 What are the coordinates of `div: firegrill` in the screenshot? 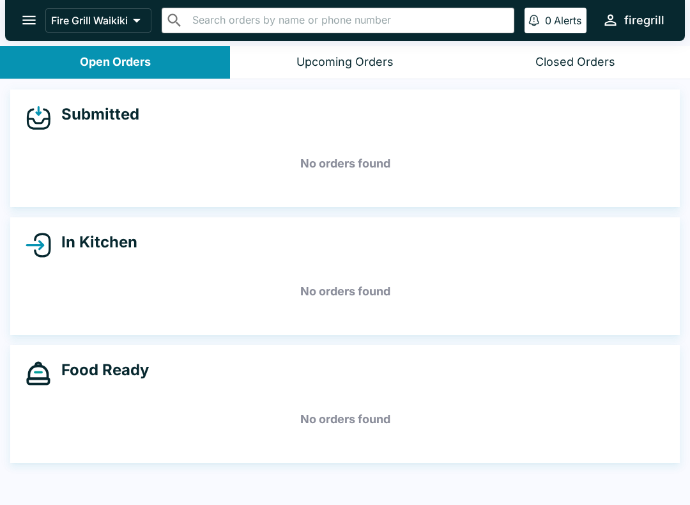 It's located at (644, 20).